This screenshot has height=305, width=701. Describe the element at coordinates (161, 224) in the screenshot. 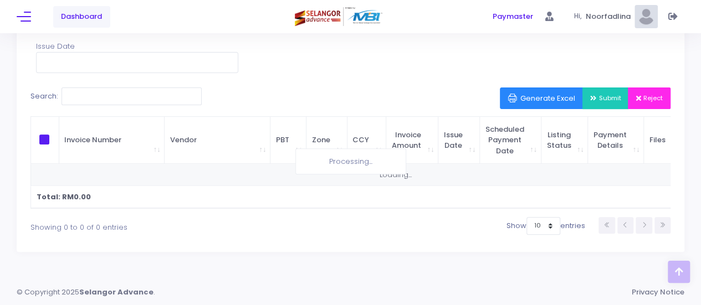

I see `div: Showing 0 to 0 of 0 entries` at that location.